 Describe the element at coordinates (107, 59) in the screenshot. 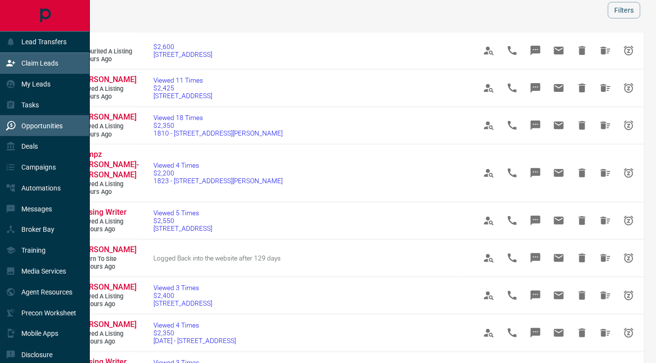

I see `span: 2 hours ago` at that location.